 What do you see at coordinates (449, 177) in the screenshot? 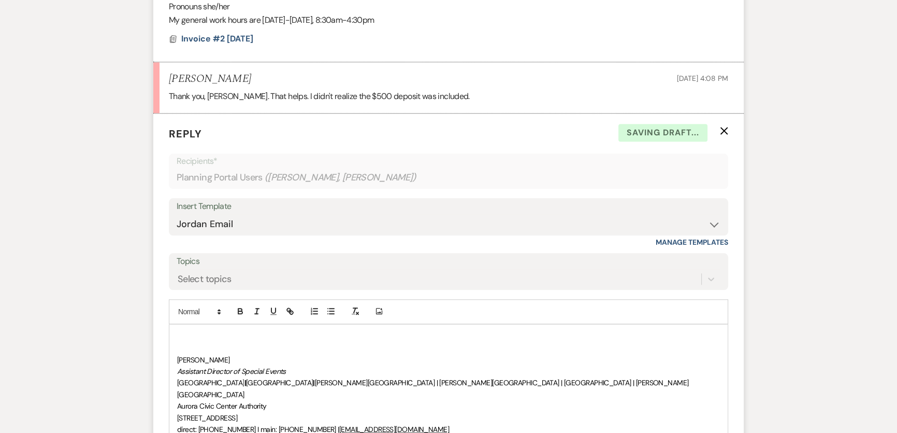
I see `div: Planning Portal Users` at bounding box center [449, 177].